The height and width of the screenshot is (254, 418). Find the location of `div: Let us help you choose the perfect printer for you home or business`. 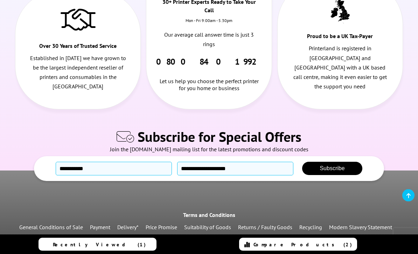

div: Let us help you choose the perfect printer for you home or business is located at coordinates (209, 80).